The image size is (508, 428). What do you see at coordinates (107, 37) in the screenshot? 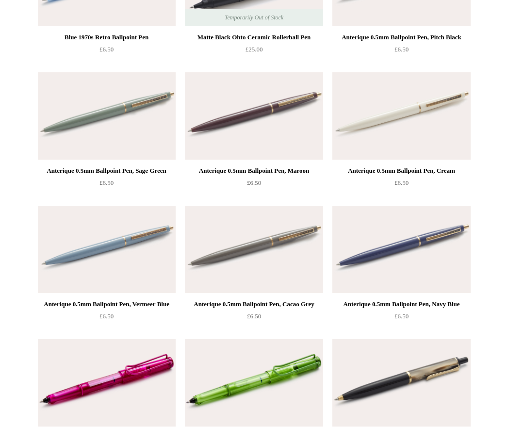
I see `div: Blue 1970s Retro Ballpoint Pen` at bounding box center [107, 37].